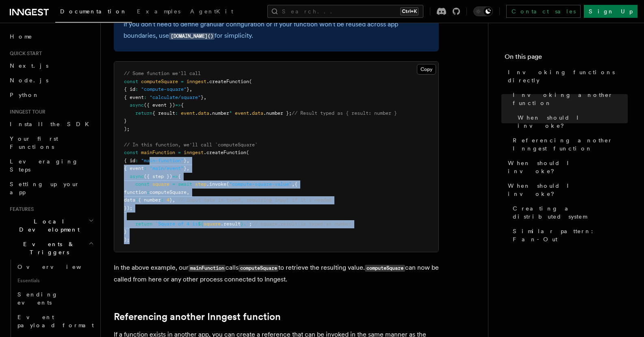 The image size is (644, 337). Describe the element at coordinates (543, 11) in the screenshot. I see `a: Contact sales` at that location.